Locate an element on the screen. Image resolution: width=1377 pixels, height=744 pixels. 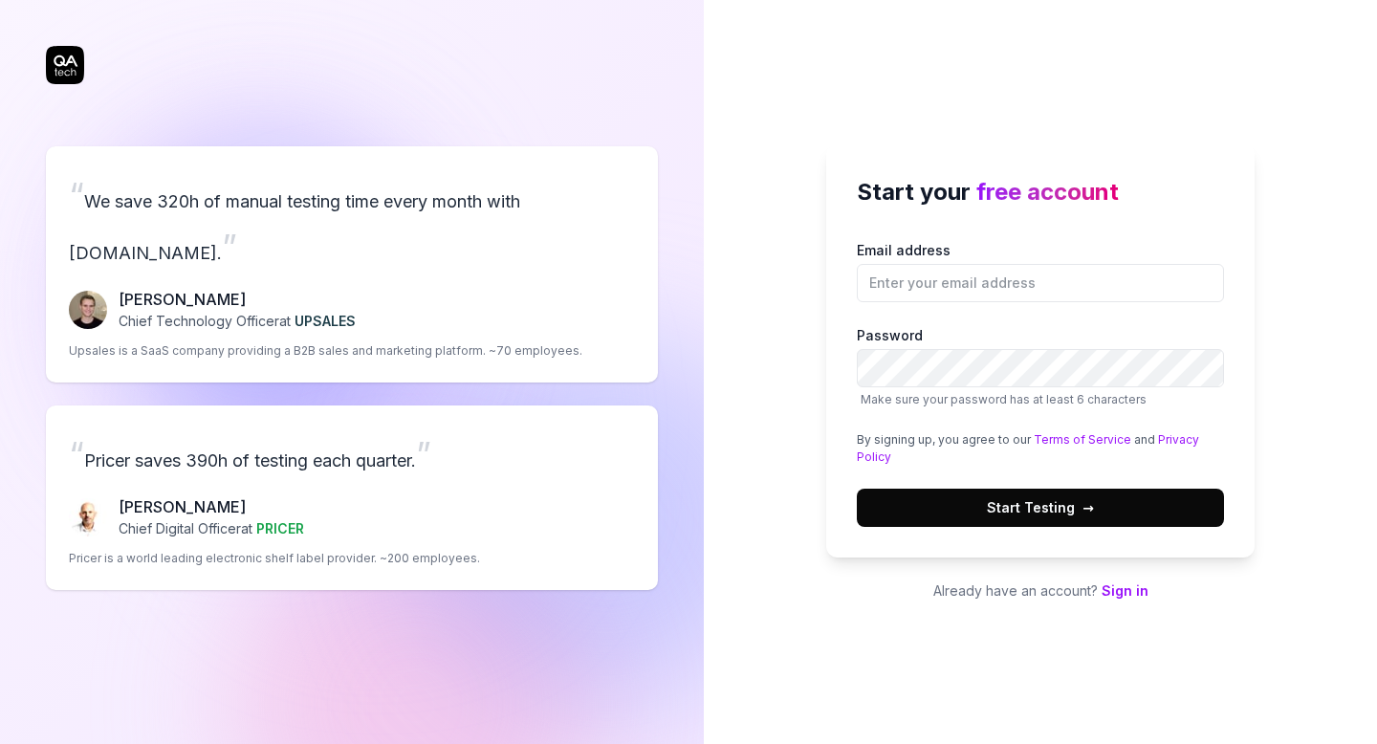
img: Fredrik Seidl is located at coordinates (88, 310).